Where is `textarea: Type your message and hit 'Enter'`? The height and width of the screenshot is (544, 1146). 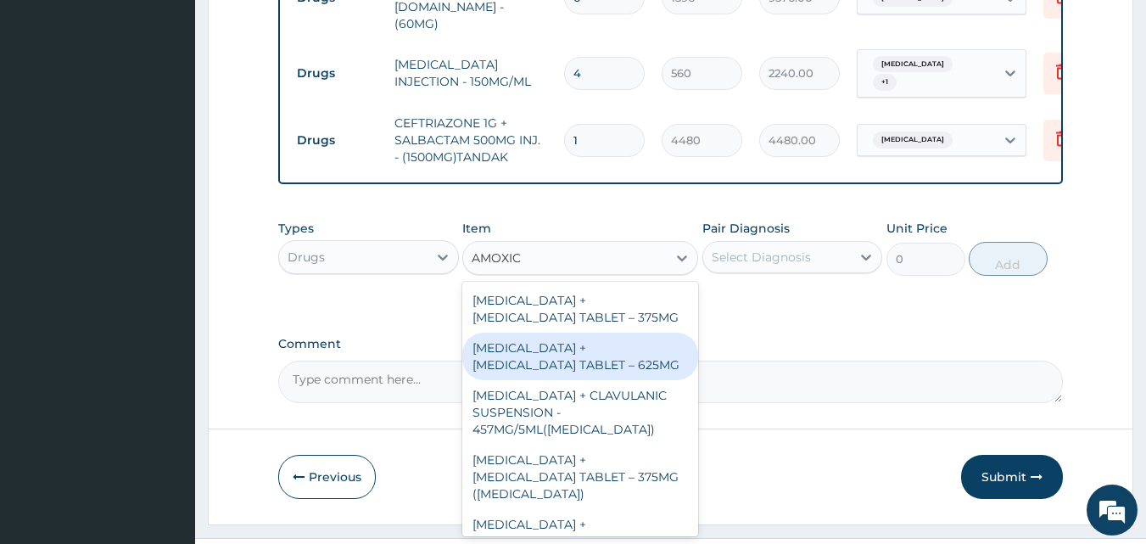 textarea: Type your message and hit 'Enter' is located at coordinates (165, 393).